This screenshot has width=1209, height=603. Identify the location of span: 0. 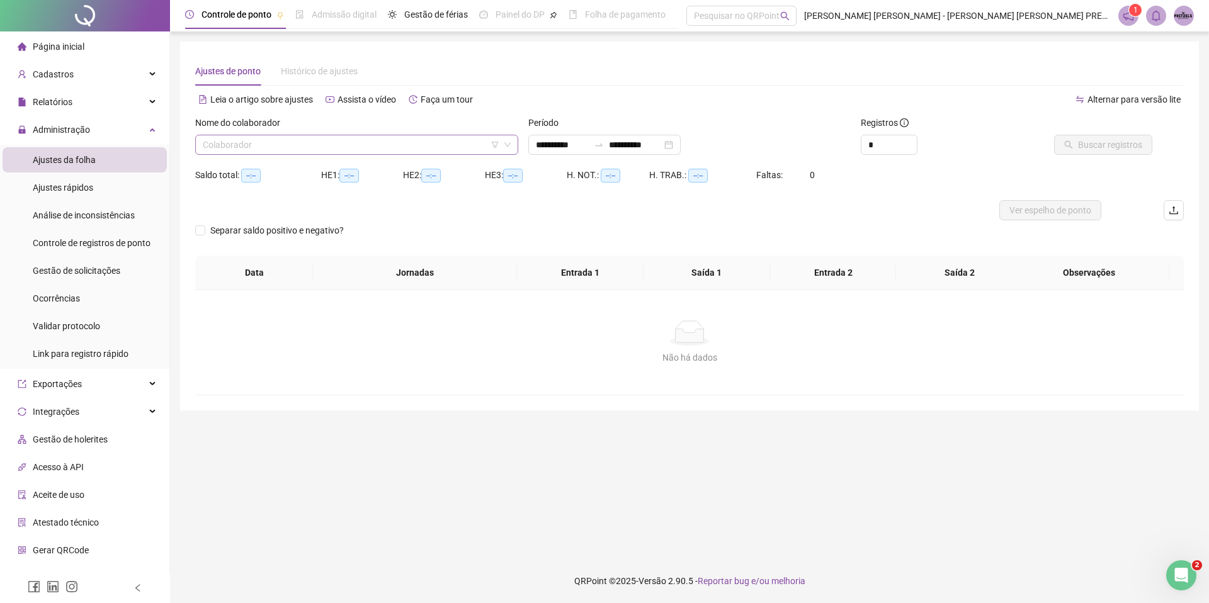
(812, 175).